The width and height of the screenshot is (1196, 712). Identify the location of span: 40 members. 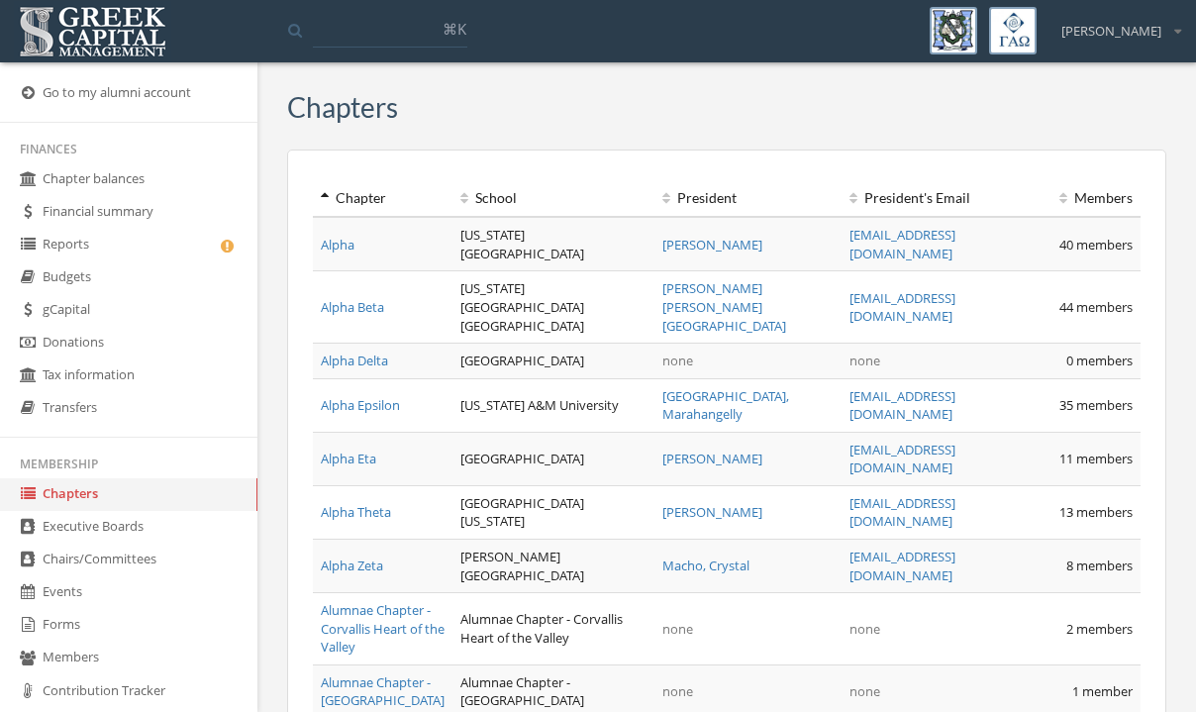
(1096, 244).